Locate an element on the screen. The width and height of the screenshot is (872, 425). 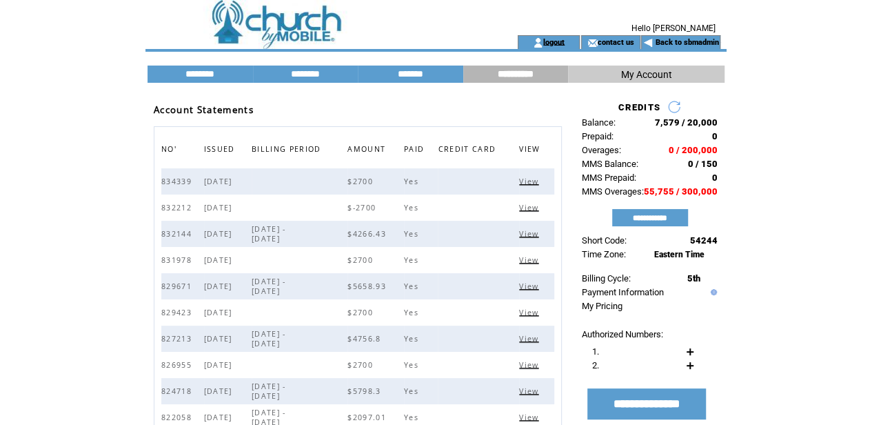
span: 54244 is located at coordinates (704, 240).